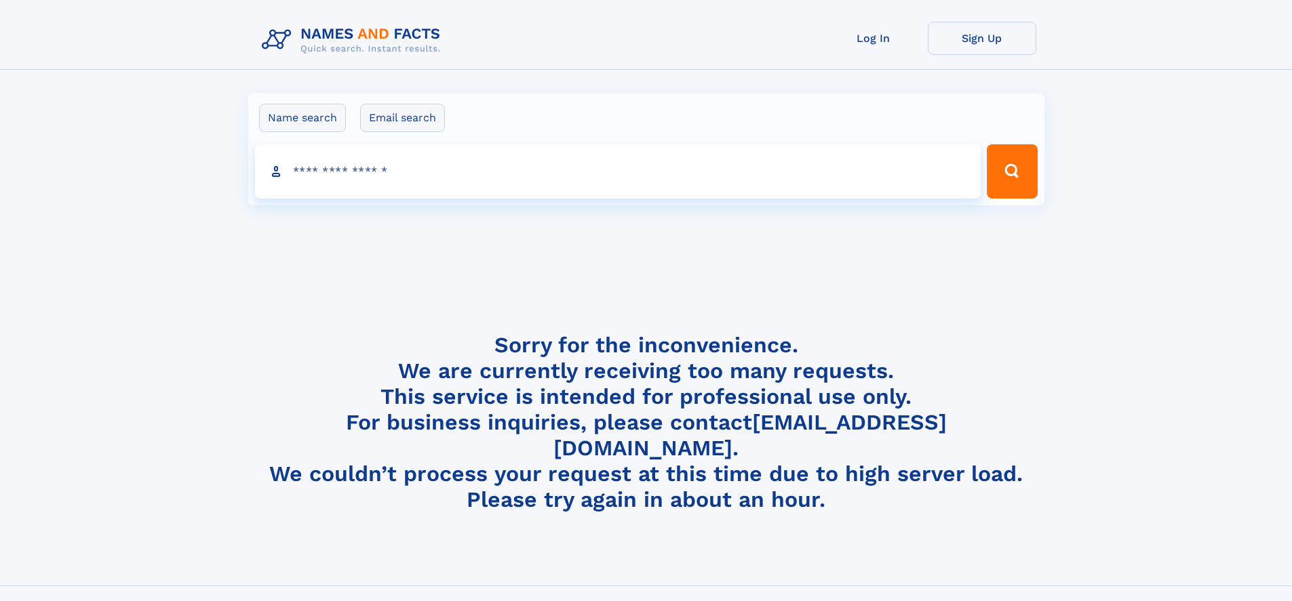  Describe the element at coordinates (402, 118) in the screenshot. I see `label: Email search` at that location.